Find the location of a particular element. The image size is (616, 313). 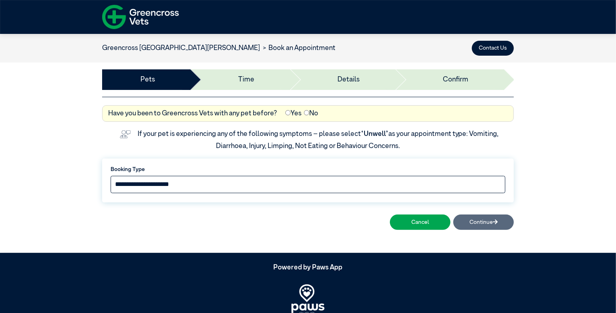

input: Yes is located at coordinates (288, 113).